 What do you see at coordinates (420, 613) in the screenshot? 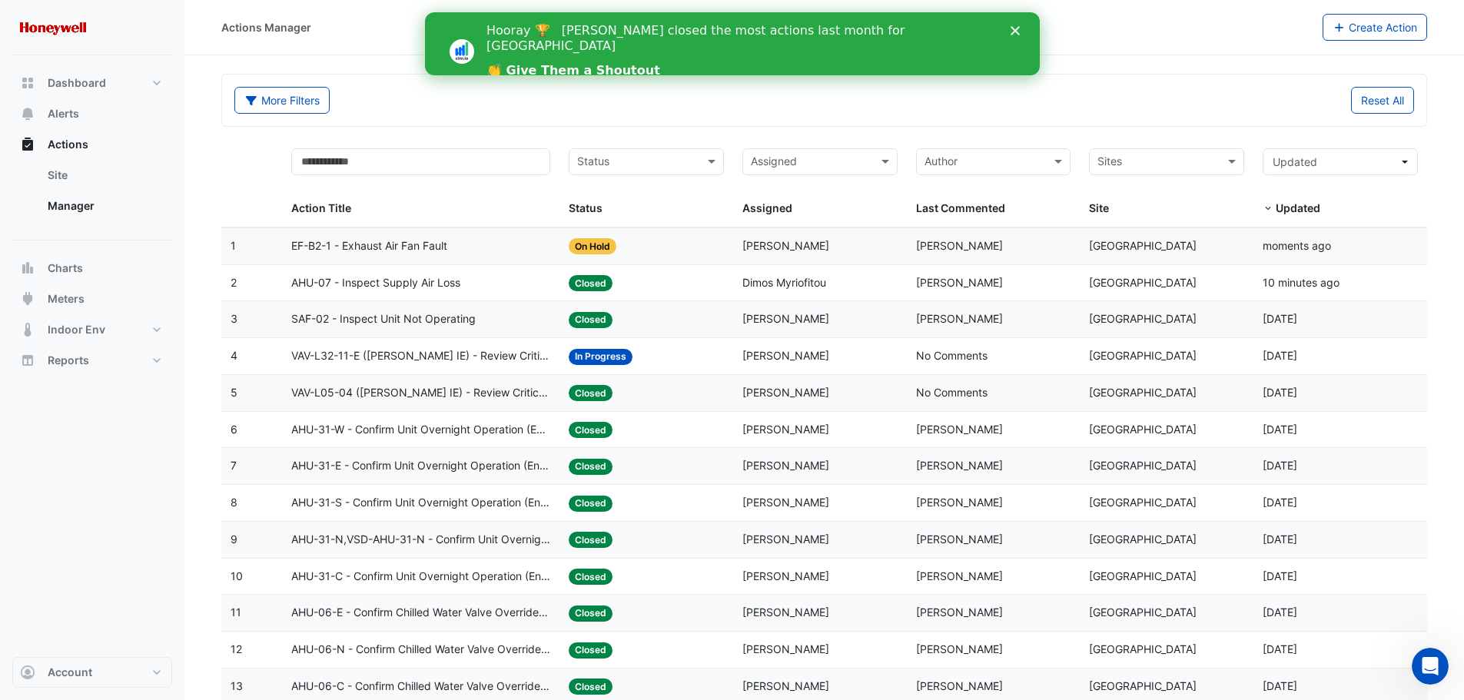
I see `span: AHU-06-E - Confirm Chilled Water Valve Override Closed` at bounding box center [420, 613].